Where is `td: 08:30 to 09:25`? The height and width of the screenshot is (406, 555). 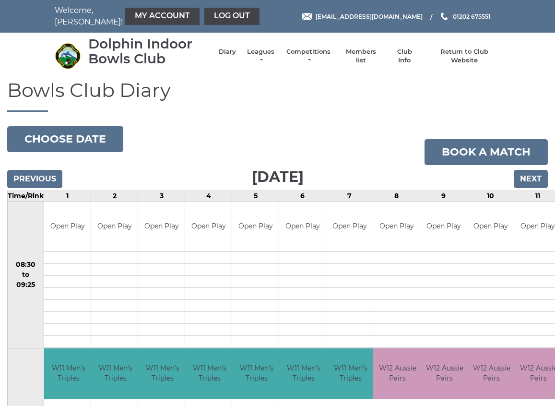 td: 08:30 to 09:25 is located at coordinates (26, 274).